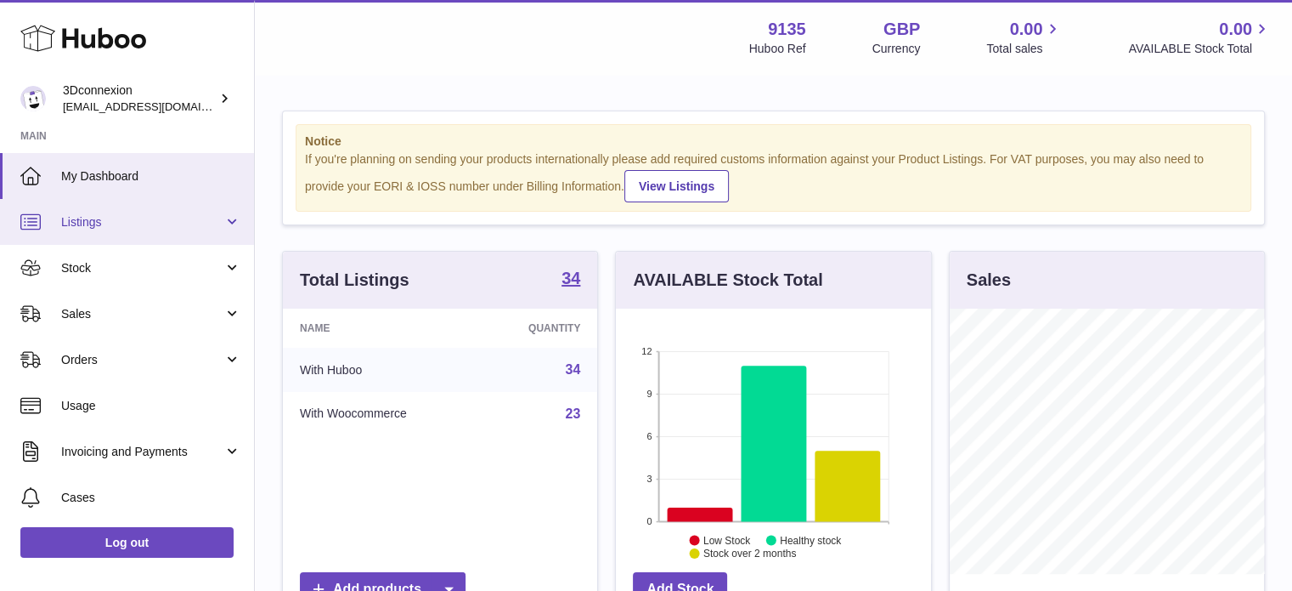 The image size is (1292, 591). I want to click on strong: GBP, so click(902, 29).